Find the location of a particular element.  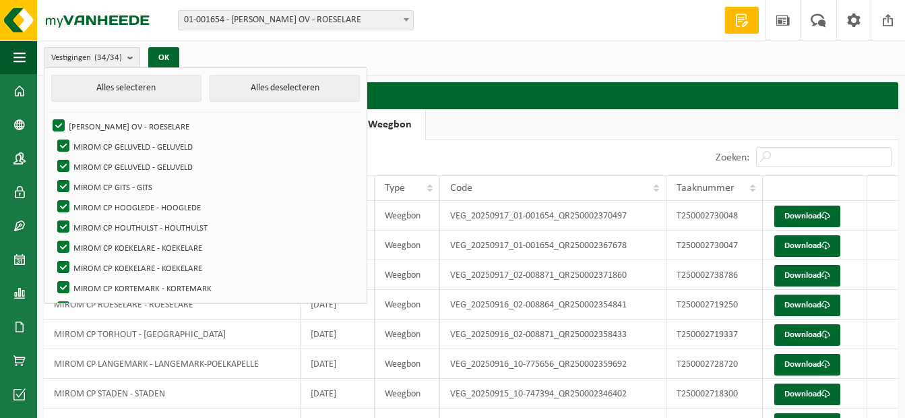

span: Code is located at coordinates (461, 188).